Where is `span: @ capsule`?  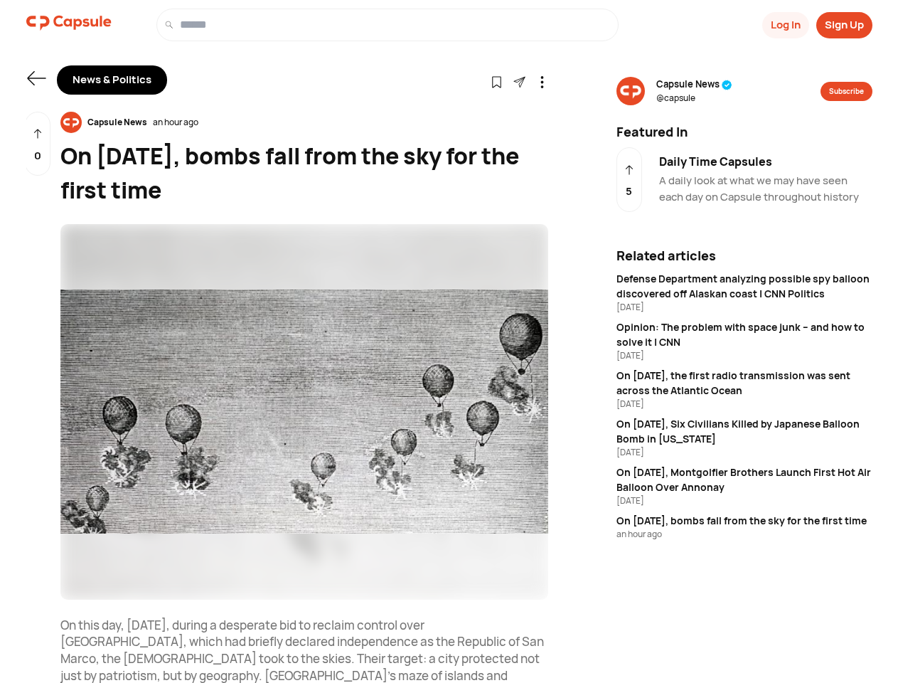
span: @ capsule is located at coordinates (694, 98).